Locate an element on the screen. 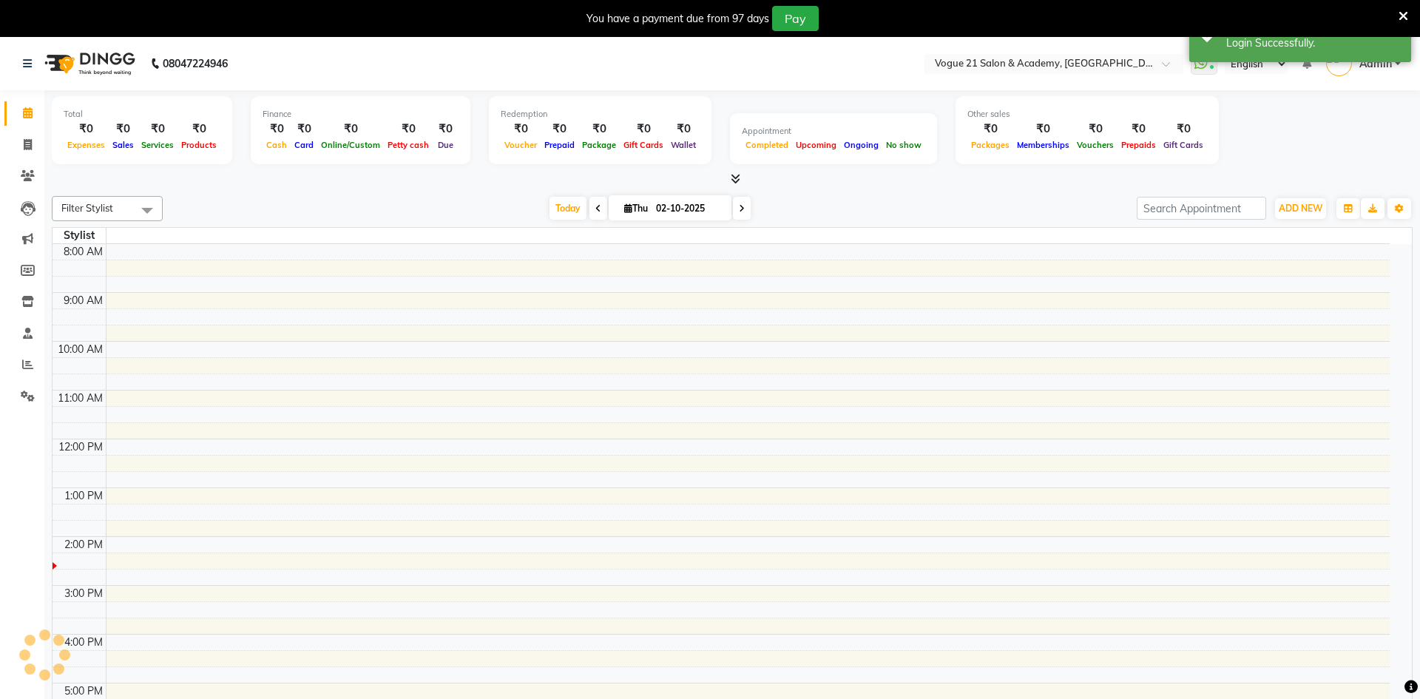 This screenshot has width=1420, height=699. span: Packages is located at coordinates (990, 145).